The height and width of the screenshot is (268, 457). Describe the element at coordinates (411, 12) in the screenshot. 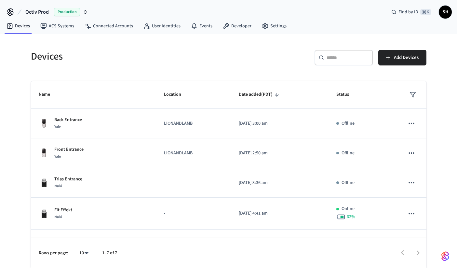

I see `div: Find by ID⌘ K` at that location.